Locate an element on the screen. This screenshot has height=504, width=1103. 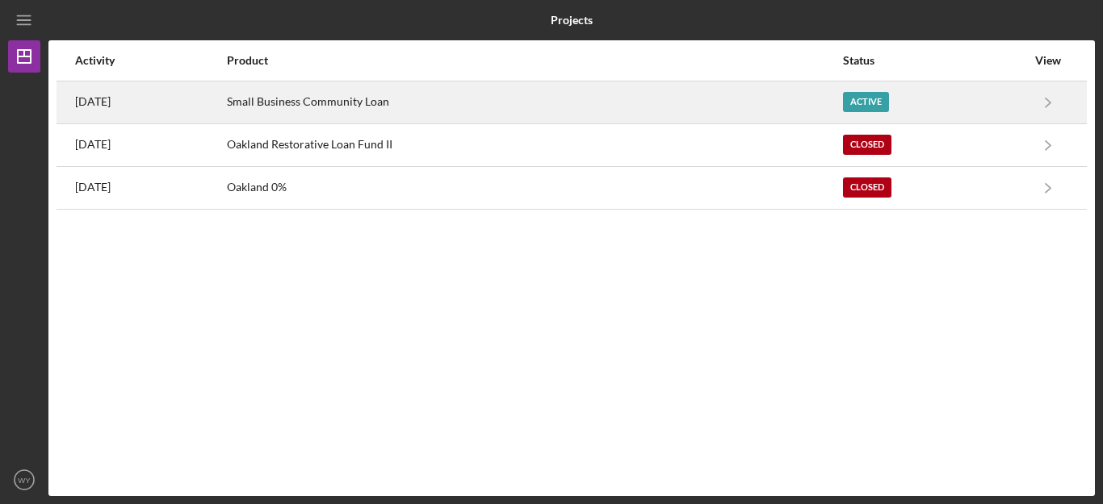
div: Activity is located at coordinates (150, 61).